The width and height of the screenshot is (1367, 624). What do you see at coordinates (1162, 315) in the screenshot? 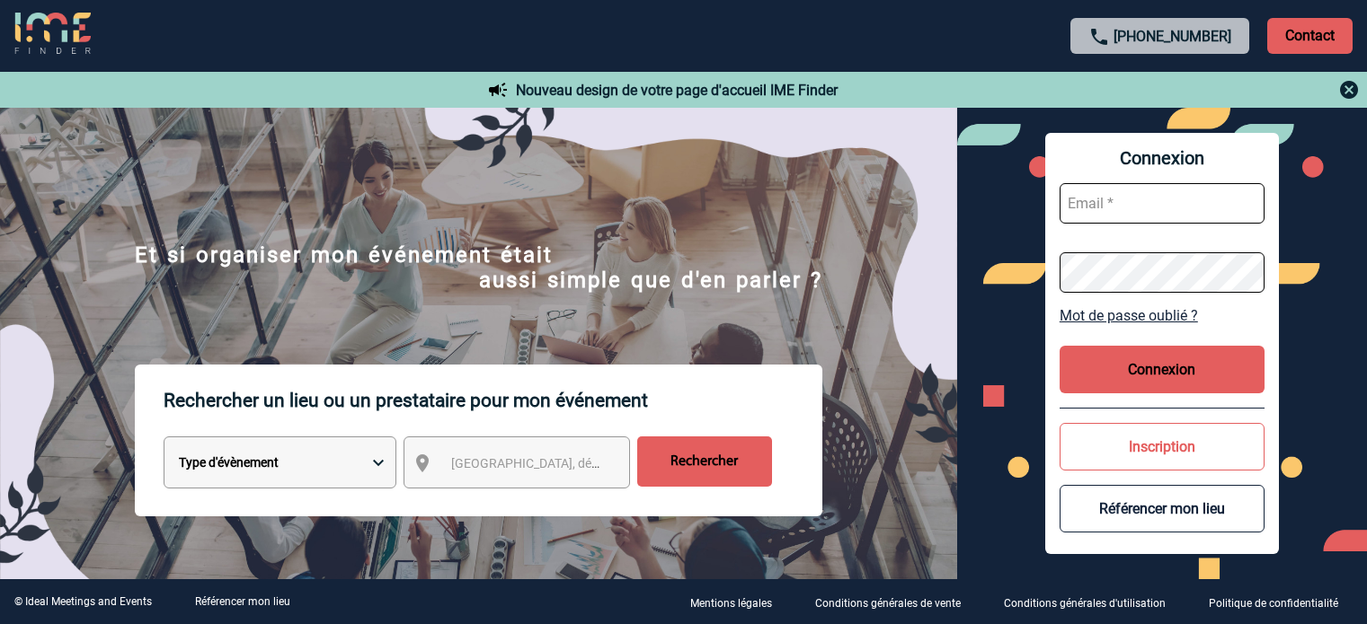
I see `a: Mot de passe oublié ?` at bounding box center [1162, 315].